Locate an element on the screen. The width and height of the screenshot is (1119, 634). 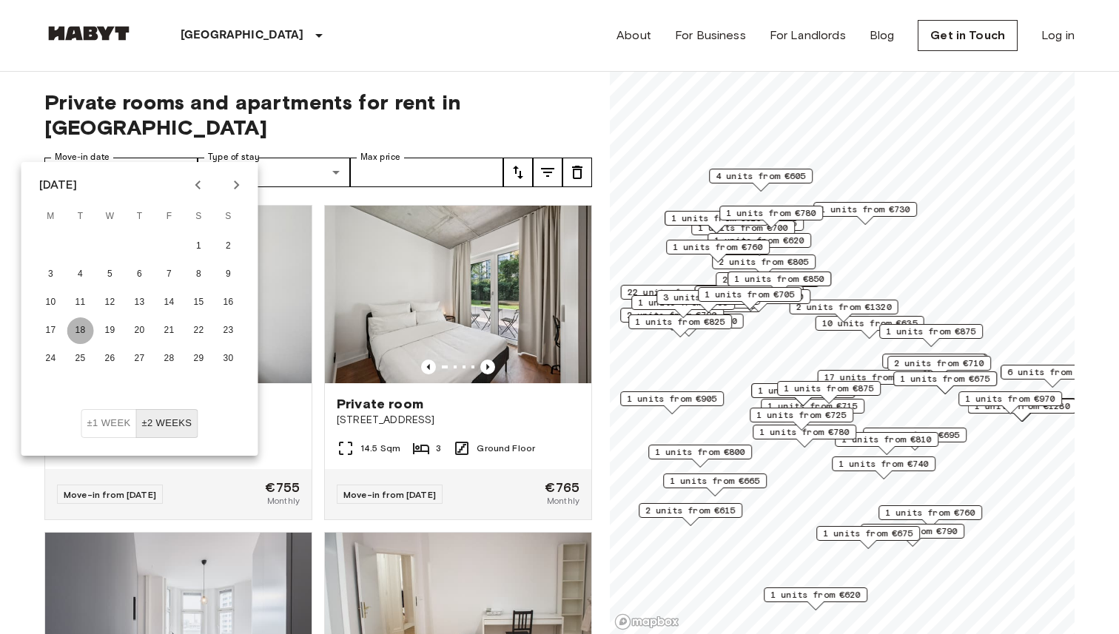
span: 1 units from €850 is located at coordinates (779, 279).